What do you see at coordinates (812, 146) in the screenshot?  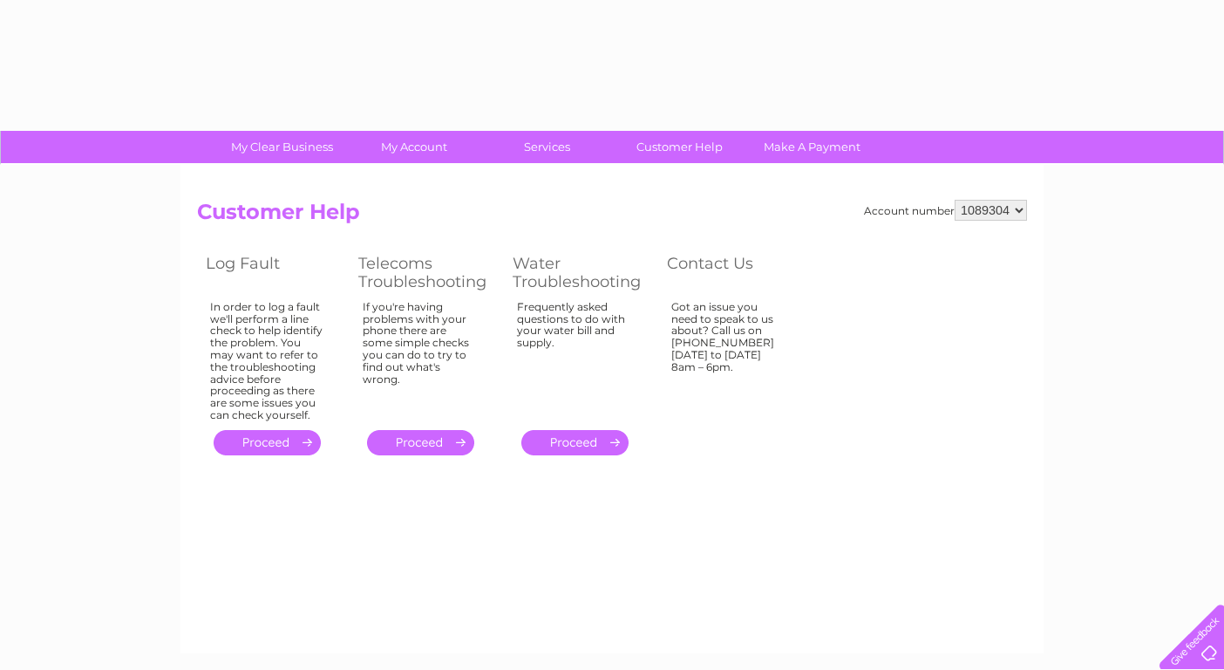 I see `a: Make A Payment` at bounding box center [812, 146].